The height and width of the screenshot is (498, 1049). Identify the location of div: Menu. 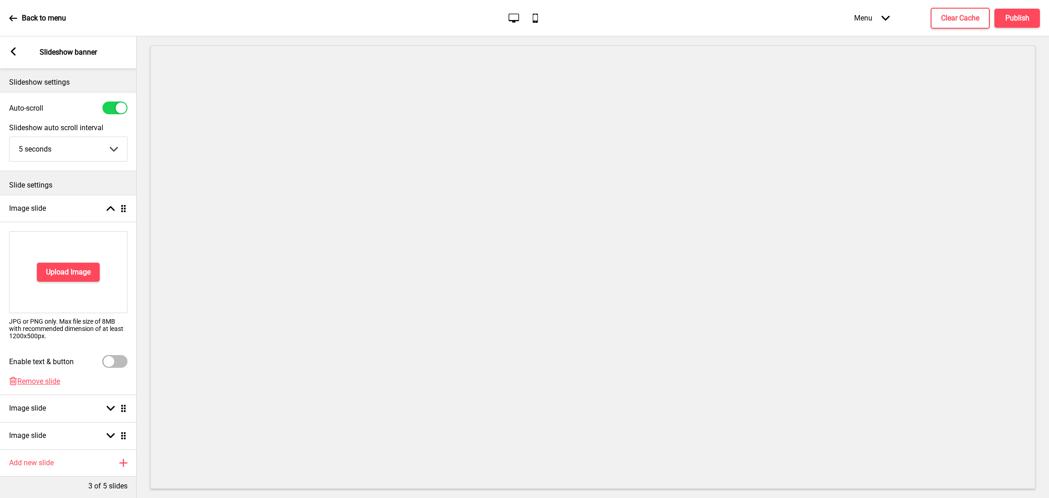
(872, 18).